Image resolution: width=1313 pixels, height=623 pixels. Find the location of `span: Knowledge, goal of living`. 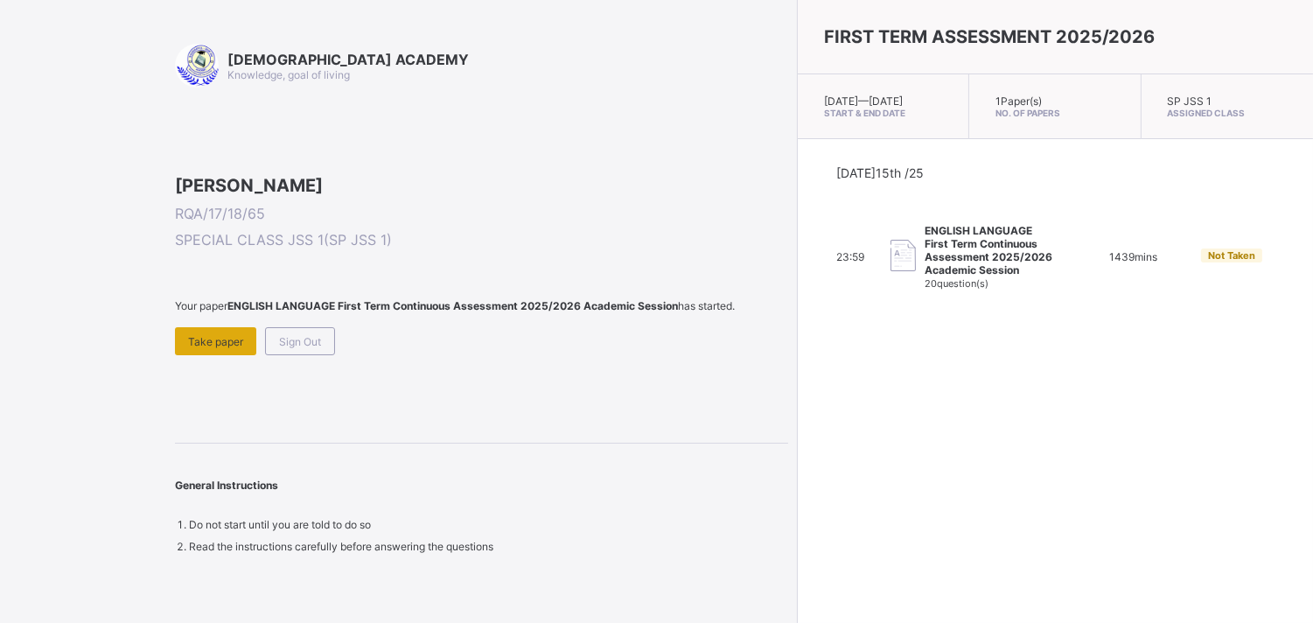

span: Knowledge, goal of living is located at coordinates (289, 74).